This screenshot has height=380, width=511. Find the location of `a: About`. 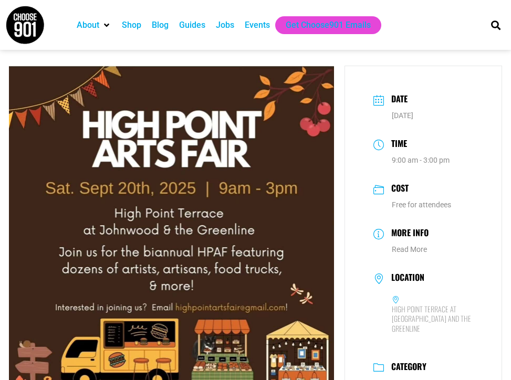

a: About is located at coordinates (88, 25).